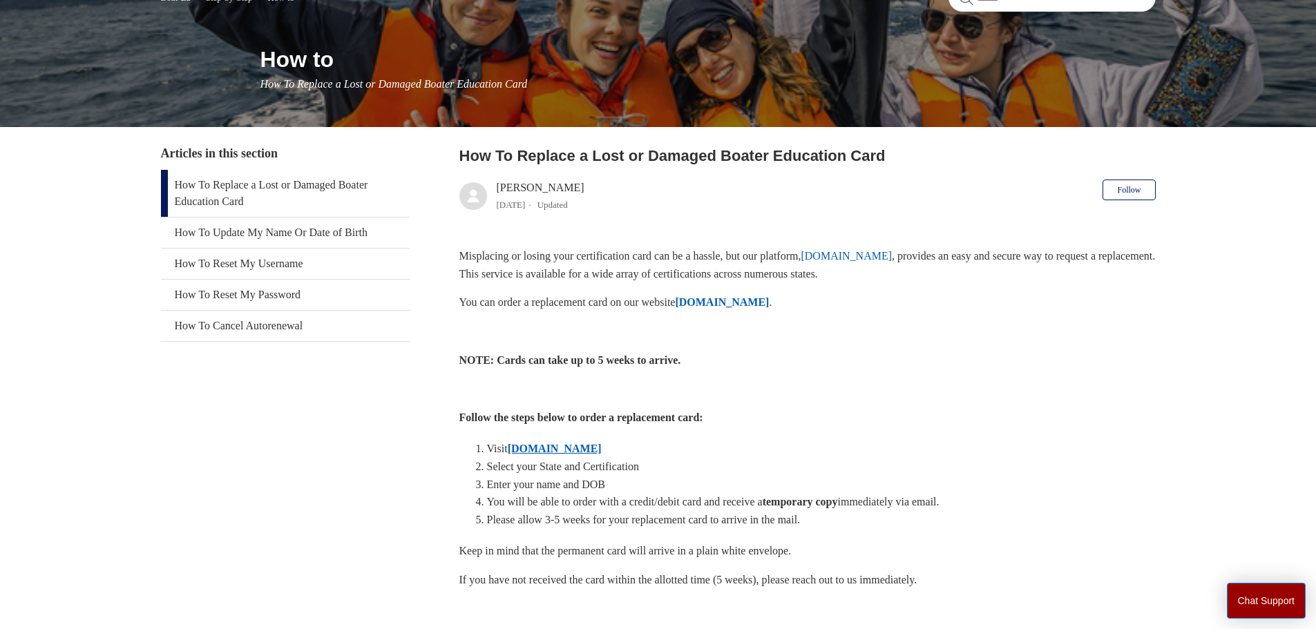  I want to click on span: Keep in mind that the permanent card will arrive in a plain white envelope., so click(625, 551).